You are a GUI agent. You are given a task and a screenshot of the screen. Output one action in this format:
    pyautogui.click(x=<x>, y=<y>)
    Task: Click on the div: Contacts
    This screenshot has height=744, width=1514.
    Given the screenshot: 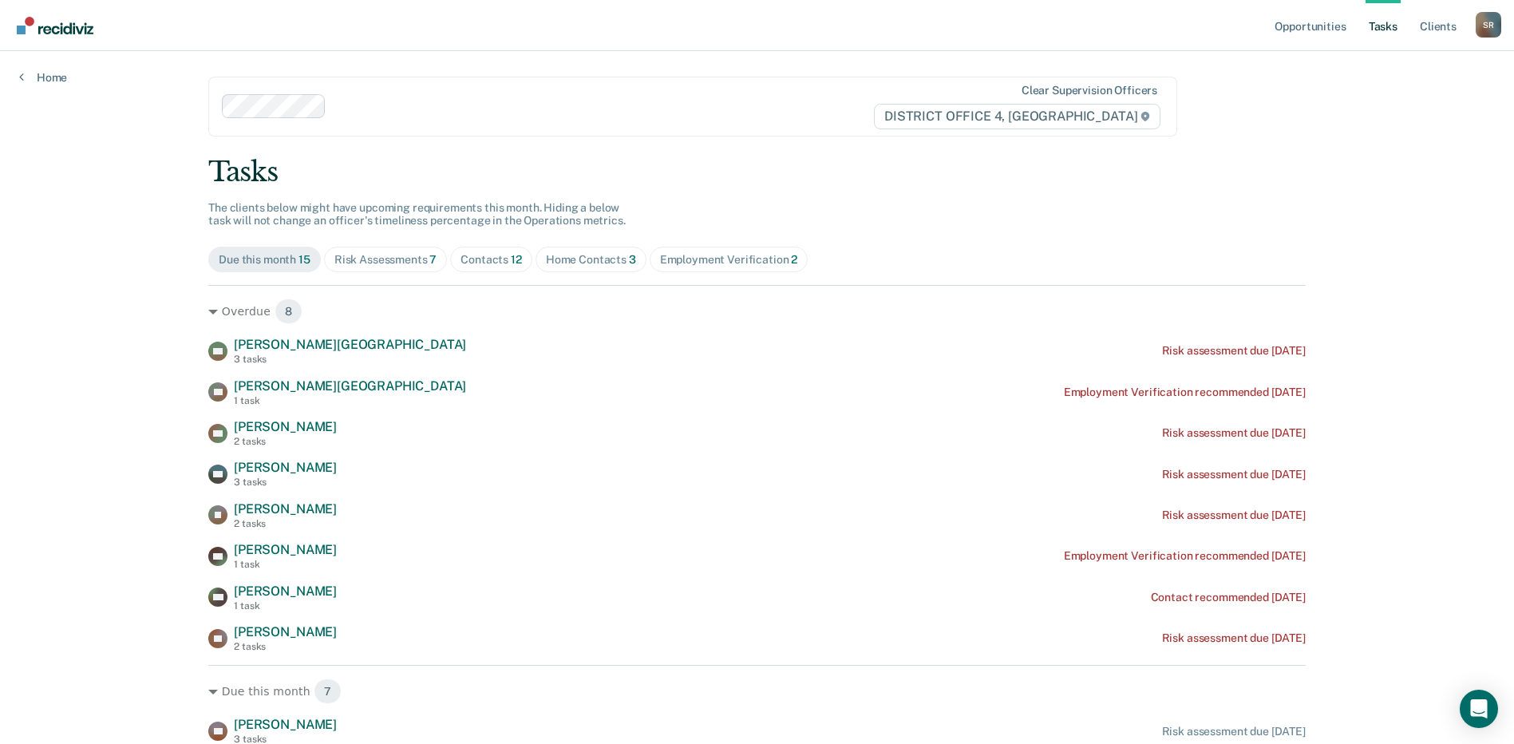 What is the action you would take?
    pyautogui.click(x=491, y=259)
    